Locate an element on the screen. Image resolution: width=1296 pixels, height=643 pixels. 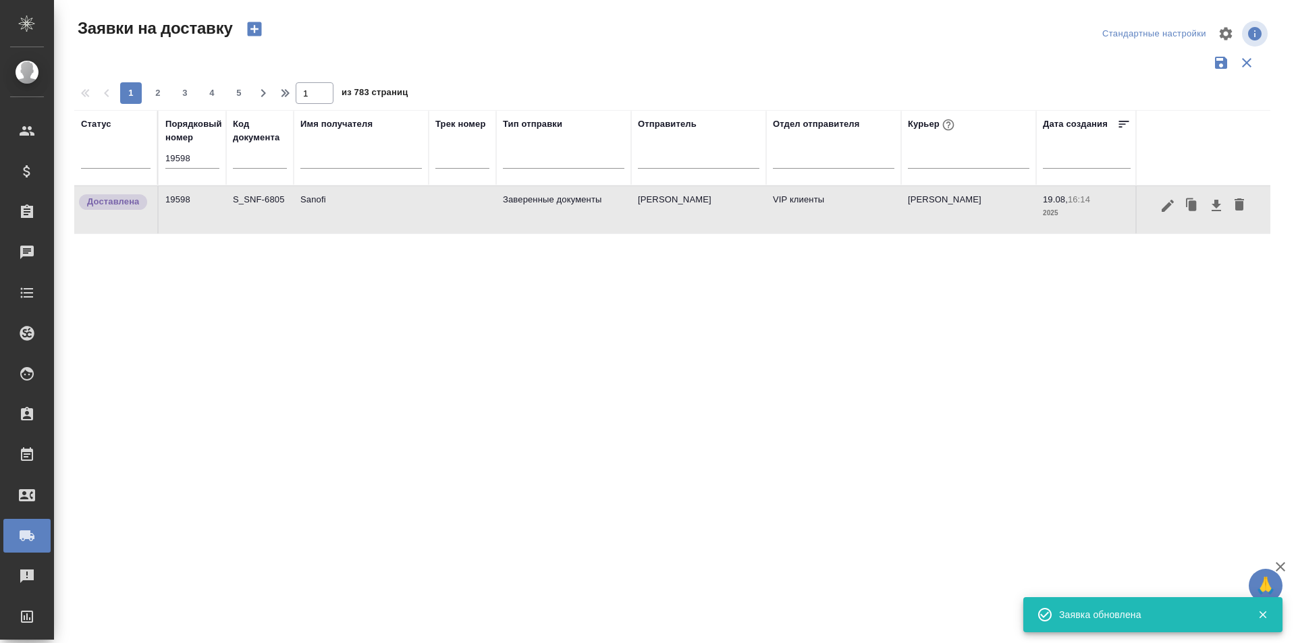
td: S_SNF-6805 is located at coordinates (260, 210).